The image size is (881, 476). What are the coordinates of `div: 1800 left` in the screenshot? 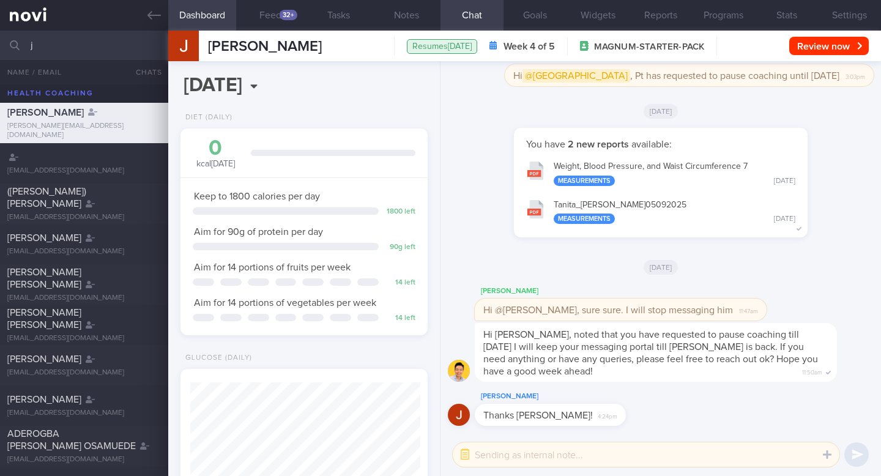 It's located at (400, 212).